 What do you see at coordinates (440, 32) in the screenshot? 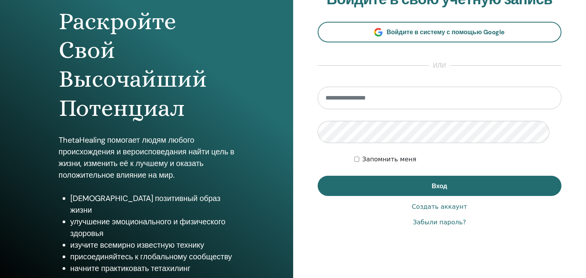
I see `a: Войдите в систему с помощью Google` at bounding box center [440, 32].